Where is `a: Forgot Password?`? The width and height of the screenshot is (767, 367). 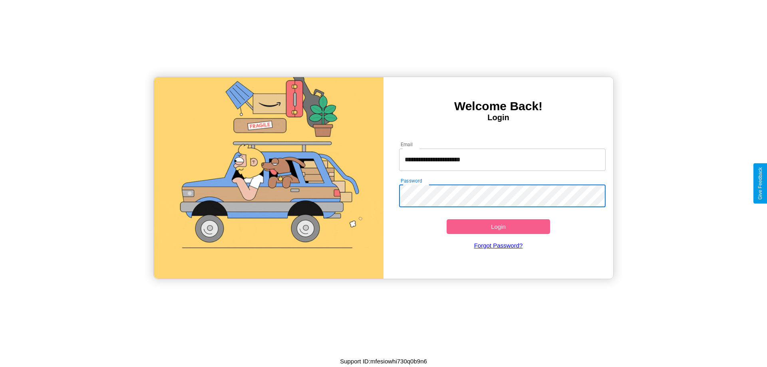 a: Forgot Password? is located at coordinates (498, 245).